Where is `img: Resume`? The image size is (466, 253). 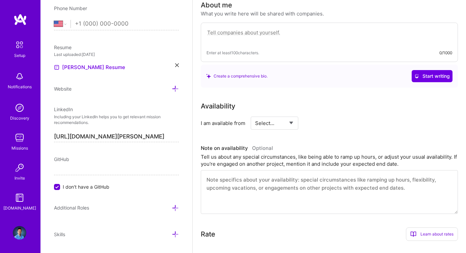 img: Resume is located at coordinates (57, 67).